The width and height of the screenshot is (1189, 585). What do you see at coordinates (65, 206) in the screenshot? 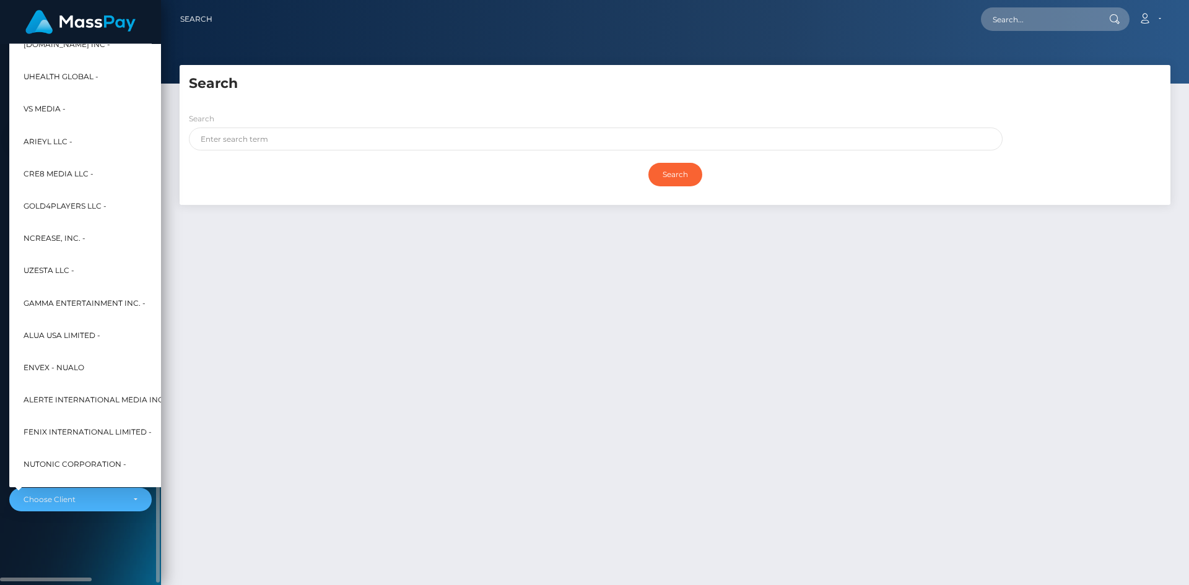
I see `span: Gold4Players LLC -` at bounding box center [65, 206].